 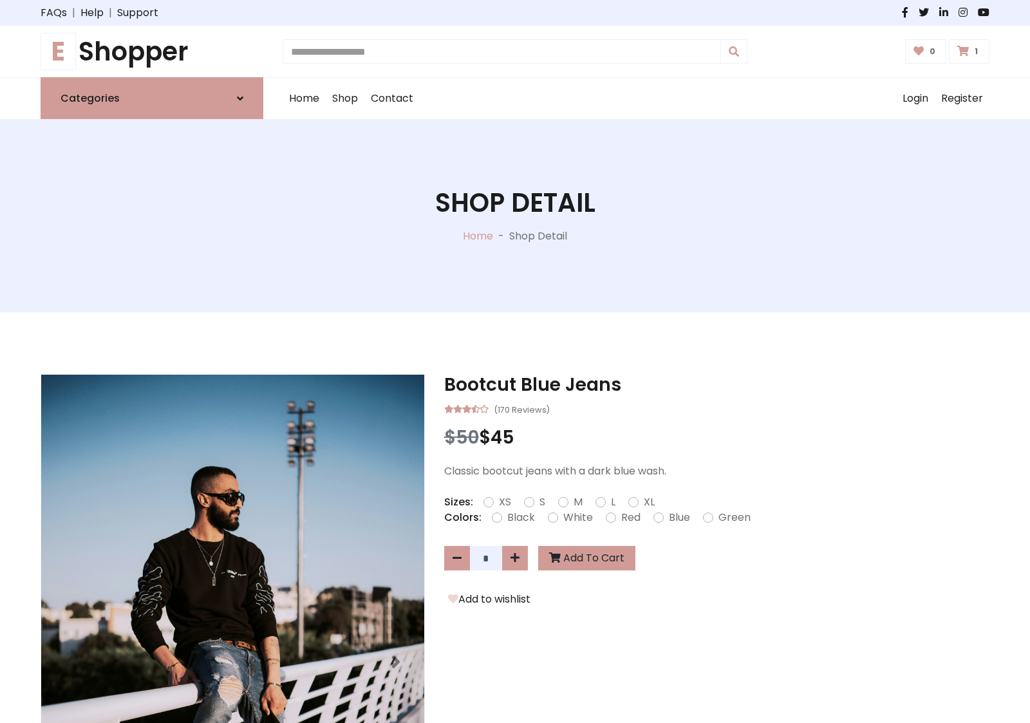 What do you see at coordinates (521, 518) in the screenshot?
I see `label: Black` at bounding box center [521, 518].